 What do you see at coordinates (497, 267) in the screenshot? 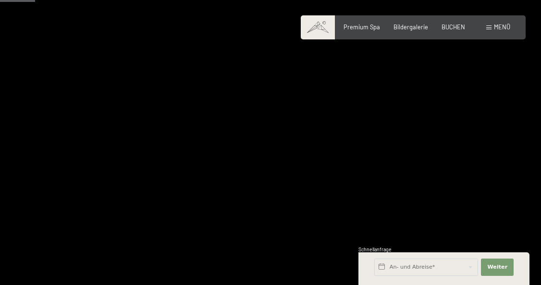
I see `span: Weiter` at bounding box center [497, 267].